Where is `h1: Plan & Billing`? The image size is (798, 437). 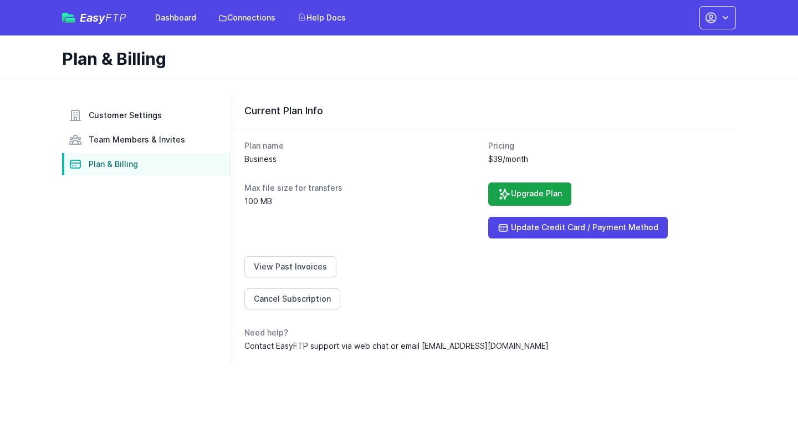 h1: Plan & Billing is located at coordinates (395, 59).